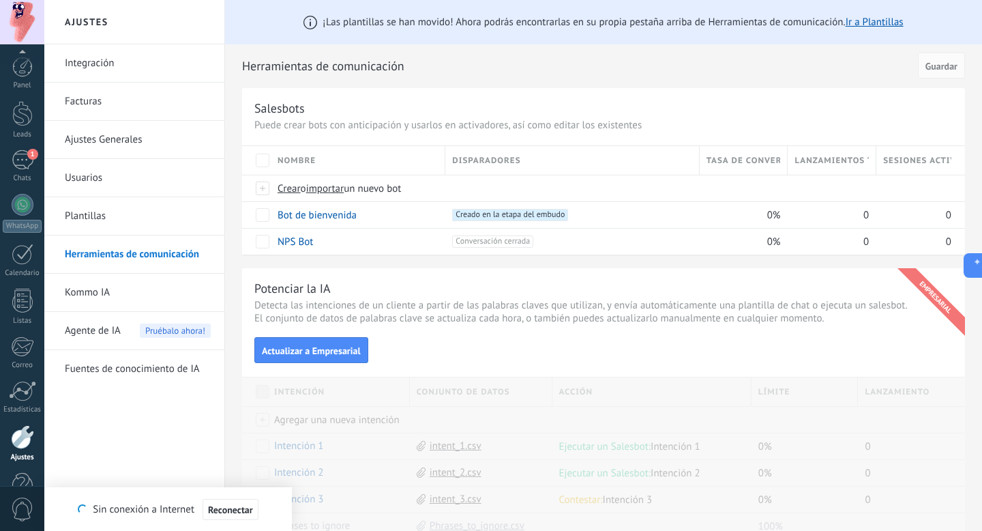 The image size is (982, 531). I want to click on span: Actualizar a Empresarial, so click(311, 351).